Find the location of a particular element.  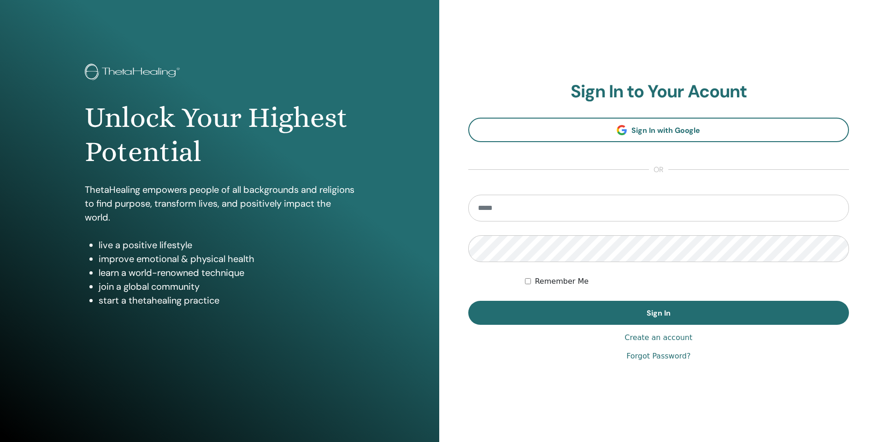

button: Sign In is located at coordinates (659, 313).